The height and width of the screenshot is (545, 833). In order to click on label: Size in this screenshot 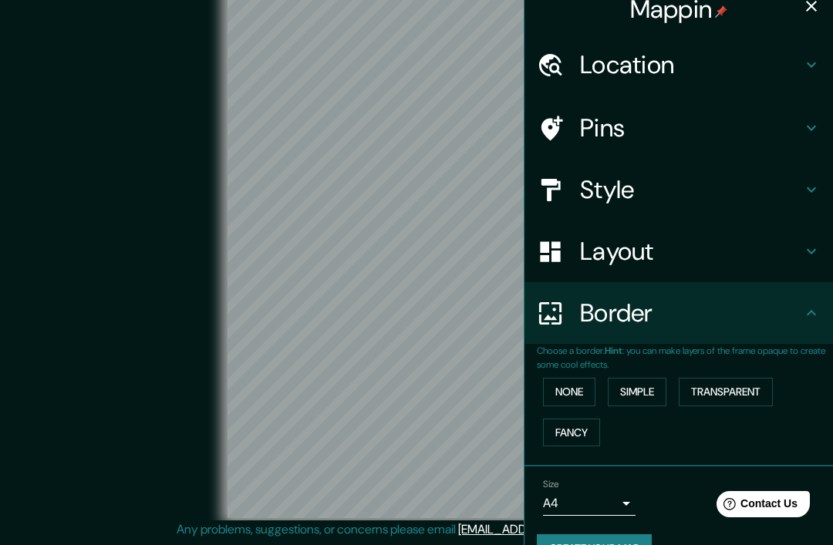, I will do `click(551, 484)`.